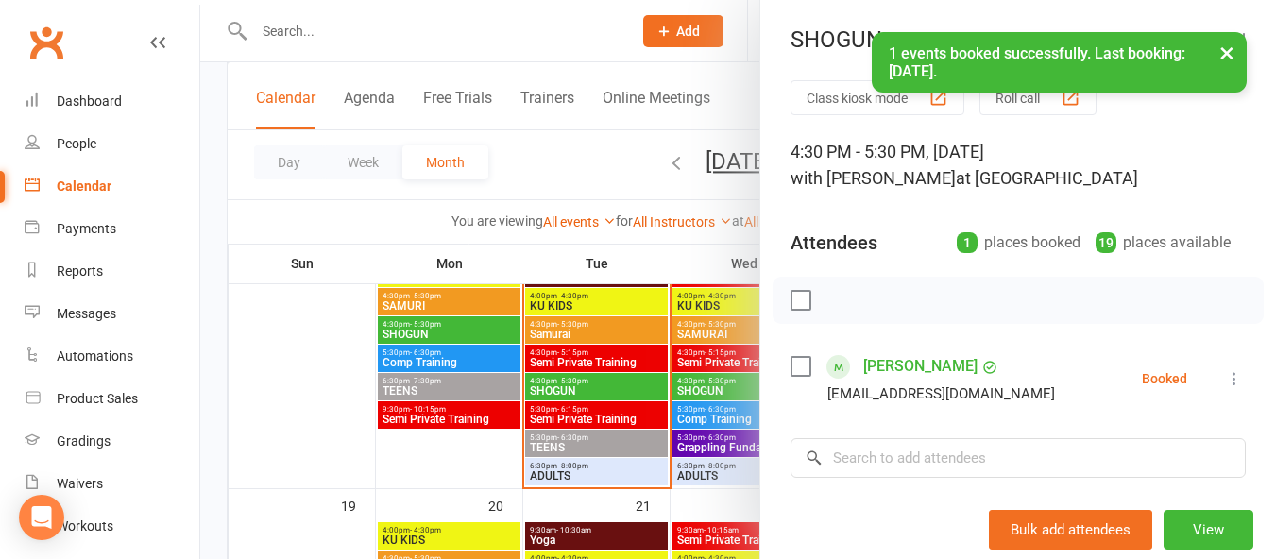 This screenshot has width=1276, height=559. Describe the element at coordinates (111, 144) in the screenshot. I see `a: People` at that location.